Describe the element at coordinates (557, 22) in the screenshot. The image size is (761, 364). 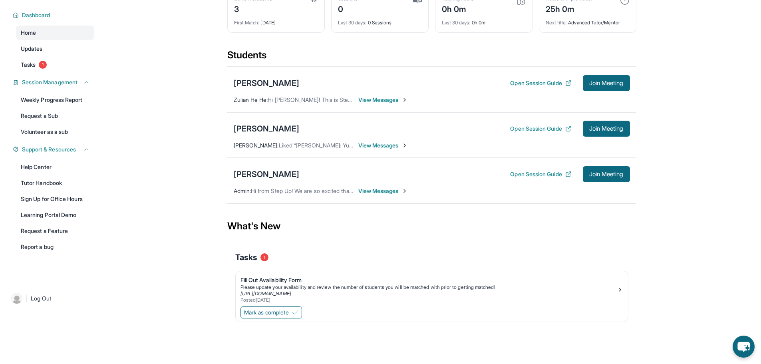
I see `span: Next title :` at that location.